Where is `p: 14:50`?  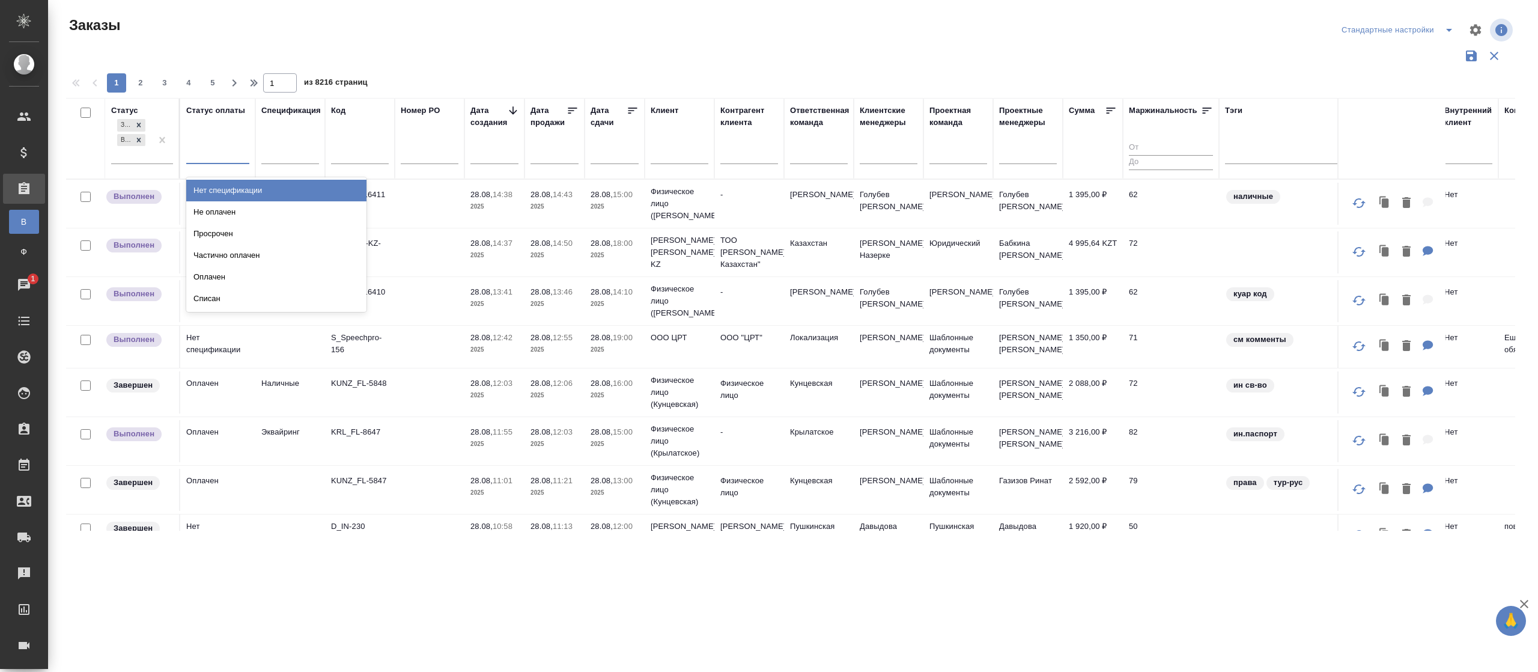
p: 14:50 is located at coordinates (562, 243).